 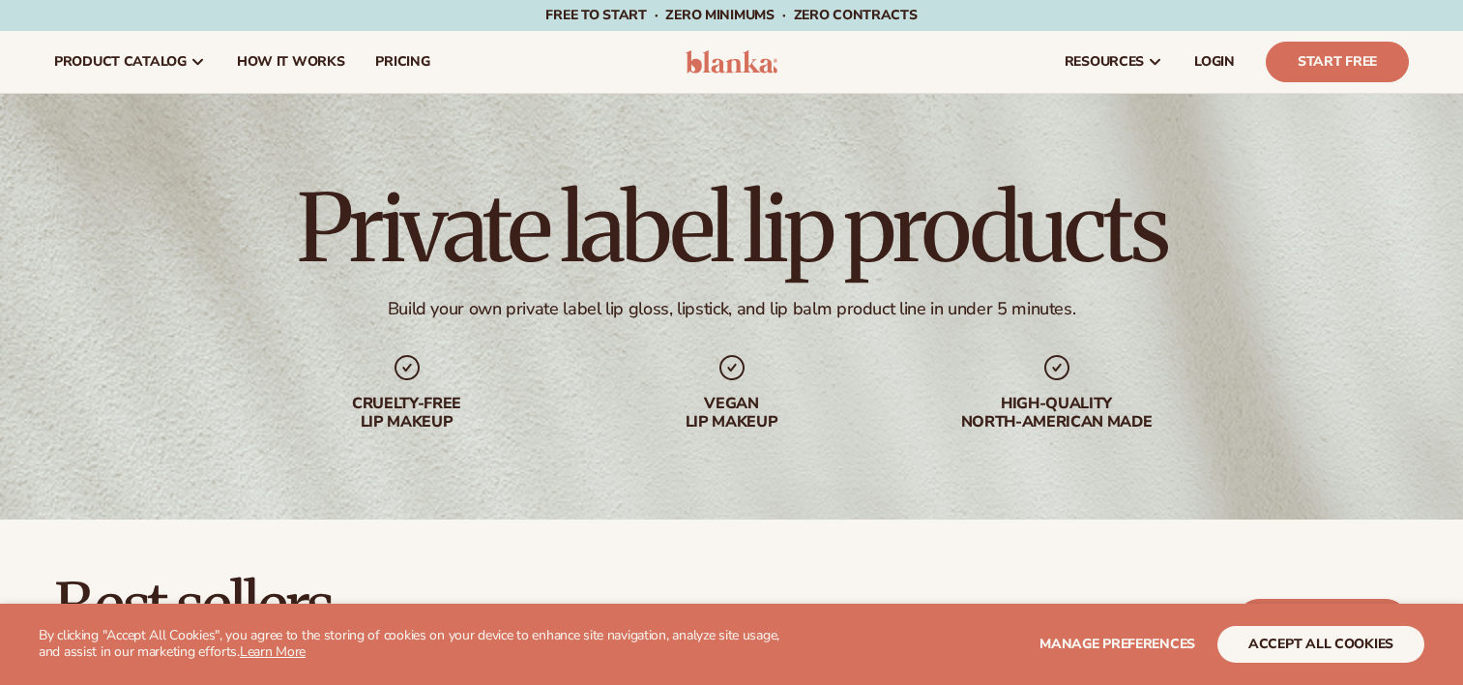 What do you see at coordinates (731, 62) in the screenshot?
I see `img: logo` at bounding box center [731, 62].